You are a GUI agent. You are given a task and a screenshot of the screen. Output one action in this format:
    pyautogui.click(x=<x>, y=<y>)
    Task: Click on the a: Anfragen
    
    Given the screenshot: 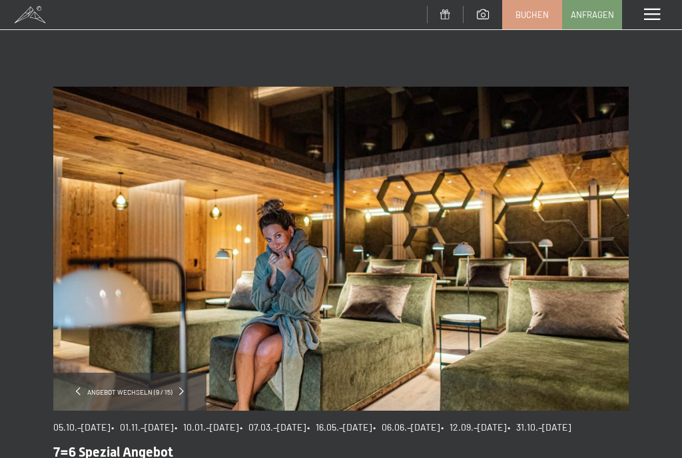 What is the action you would take?
    pyautogui.click(x=592, y=15)
    